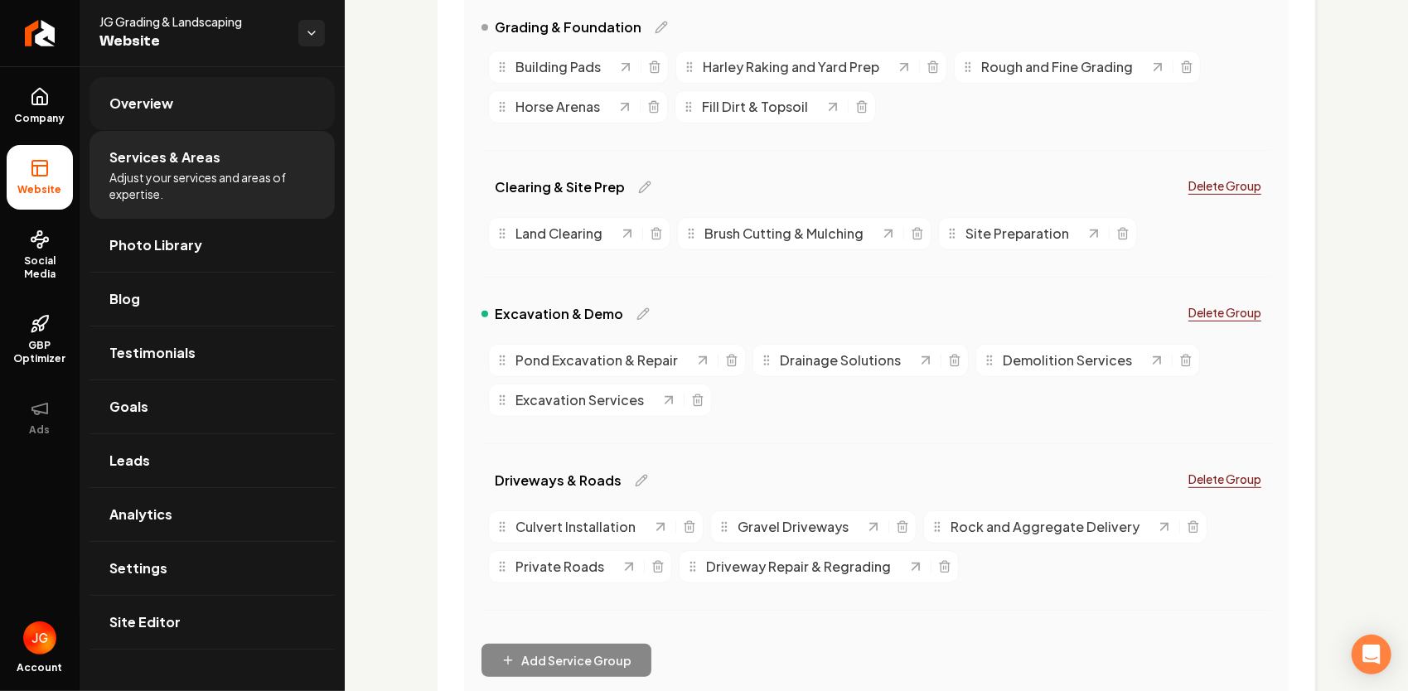 The width and height of the screenshot is (1408, 691). Describe the element at coordinates (560, 187) in the screenshot. I see `span: Clearing & Site Prep` at that location.